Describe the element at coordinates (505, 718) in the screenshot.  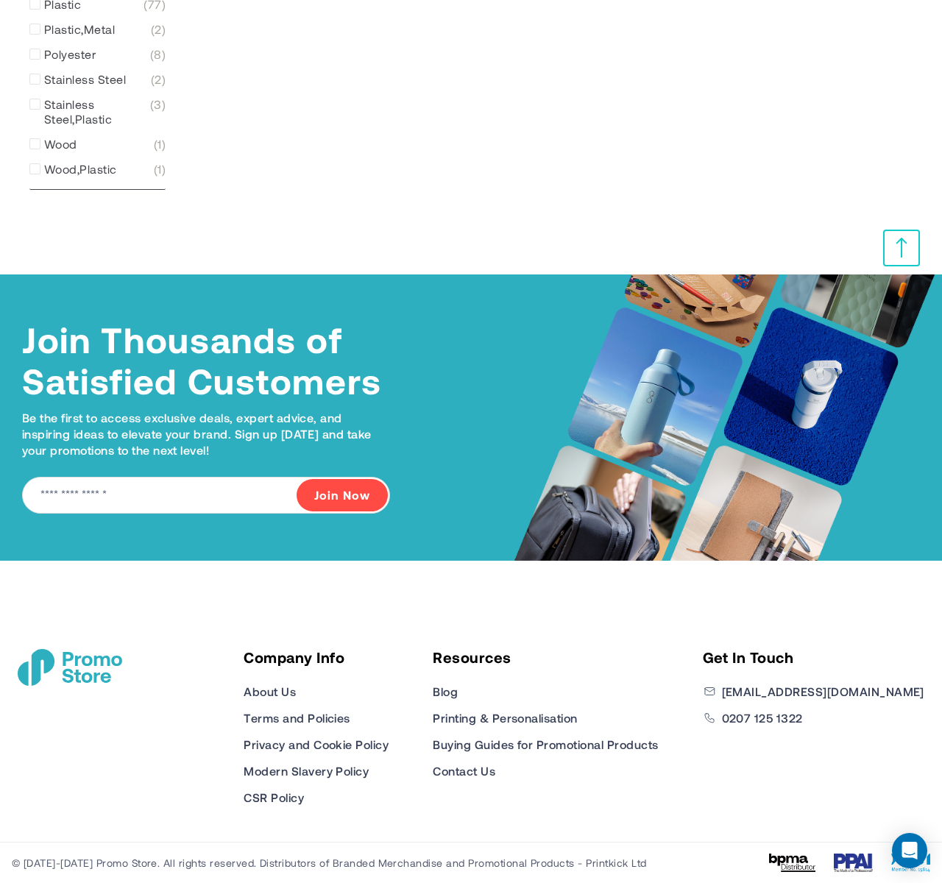
I see `a: Printing & Personalisation` at that location.